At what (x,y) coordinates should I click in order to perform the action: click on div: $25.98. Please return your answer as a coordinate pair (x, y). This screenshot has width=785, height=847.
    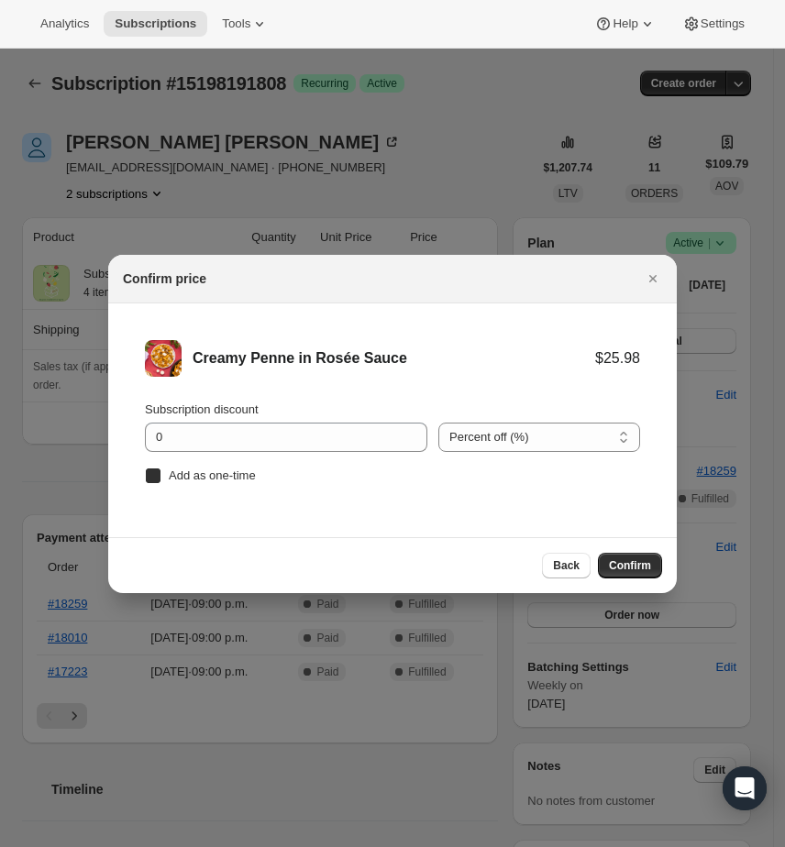
    Looking at the image, I should click on (617, 358).